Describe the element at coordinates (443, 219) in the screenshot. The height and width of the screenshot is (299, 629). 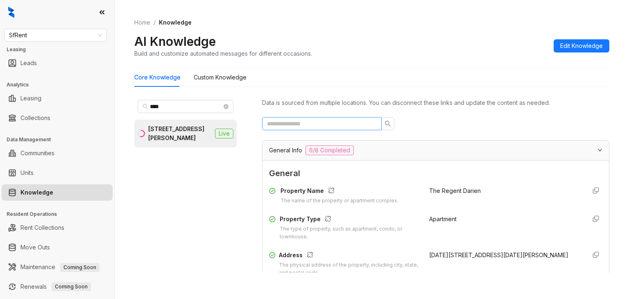
I see `span: Apartment` at that location.